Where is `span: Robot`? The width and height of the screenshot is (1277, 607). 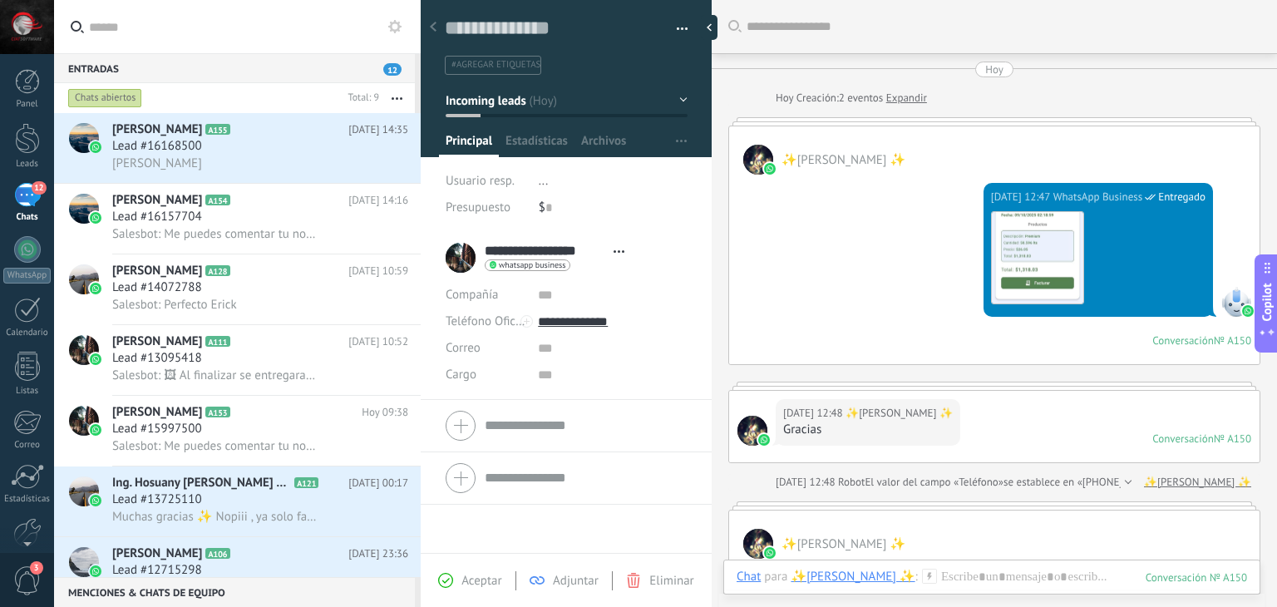
span: Robot is located at coordinates (851, 481).